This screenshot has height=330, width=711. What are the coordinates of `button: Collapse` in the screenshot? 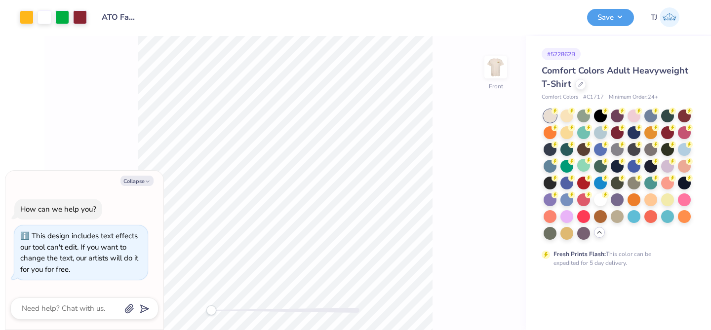 It's located at (137, 181).